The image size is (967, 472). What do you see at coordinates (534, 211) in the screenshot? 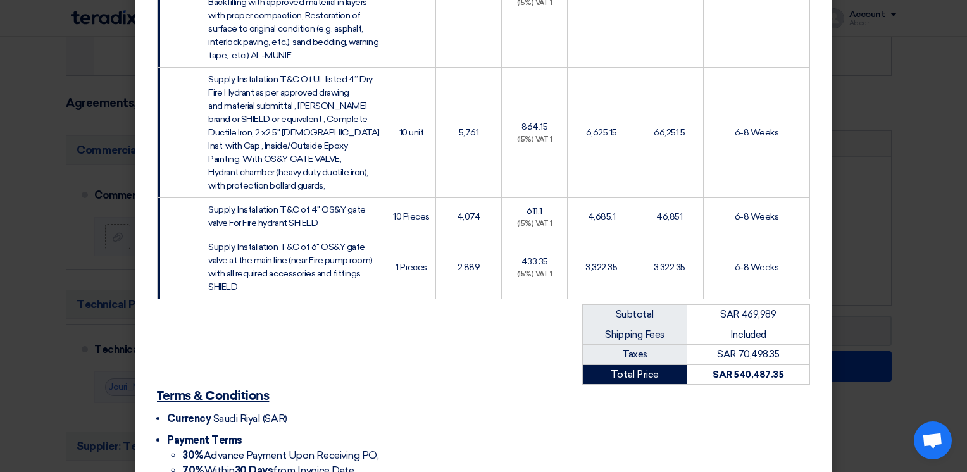
I see `span: 611.1` at bounding box center [534, 211].